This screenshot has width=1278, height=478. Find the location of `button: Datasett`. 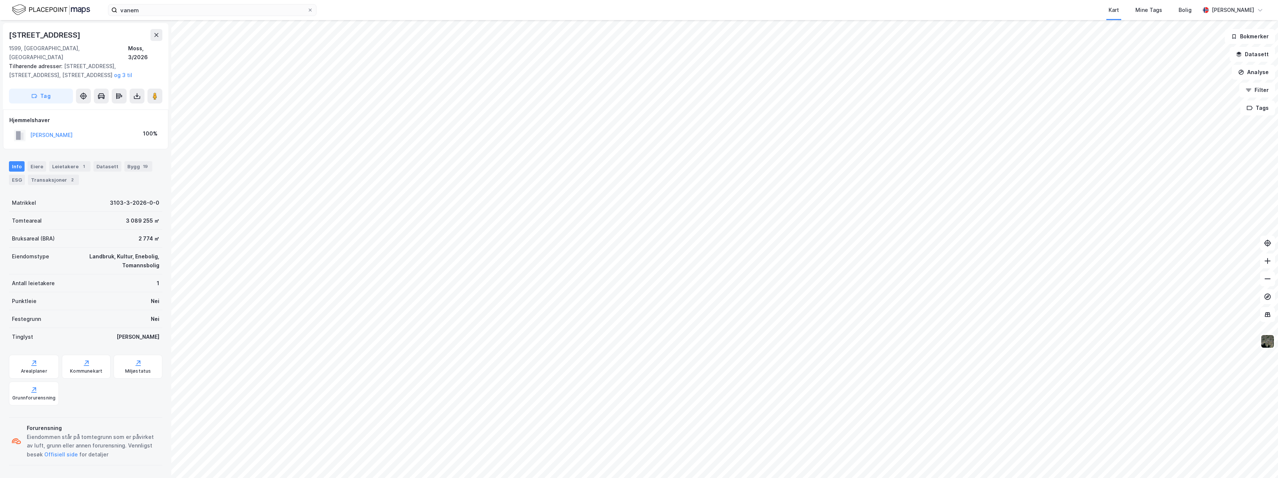

button: Datasett is located at coordinates (1252, 54).